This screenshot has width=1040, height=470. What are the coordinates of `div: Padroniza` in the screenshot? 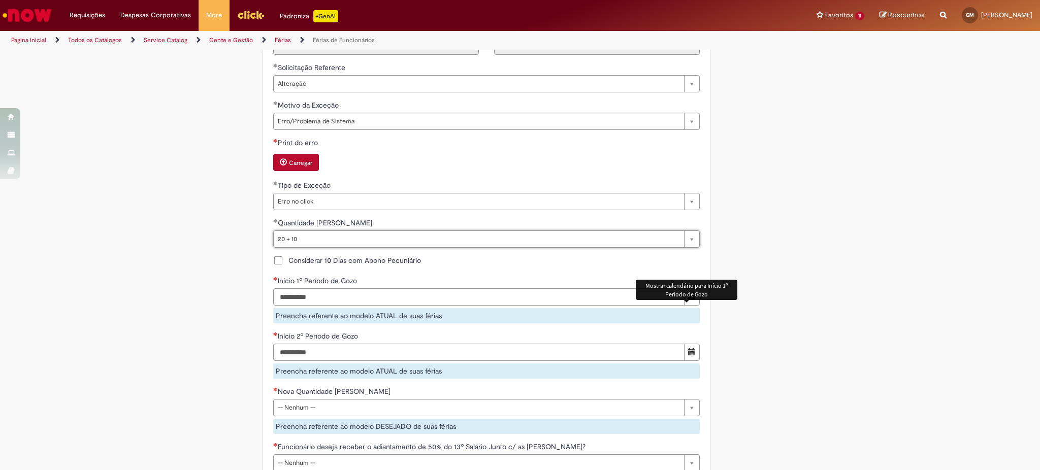 It's located at (309, 16).